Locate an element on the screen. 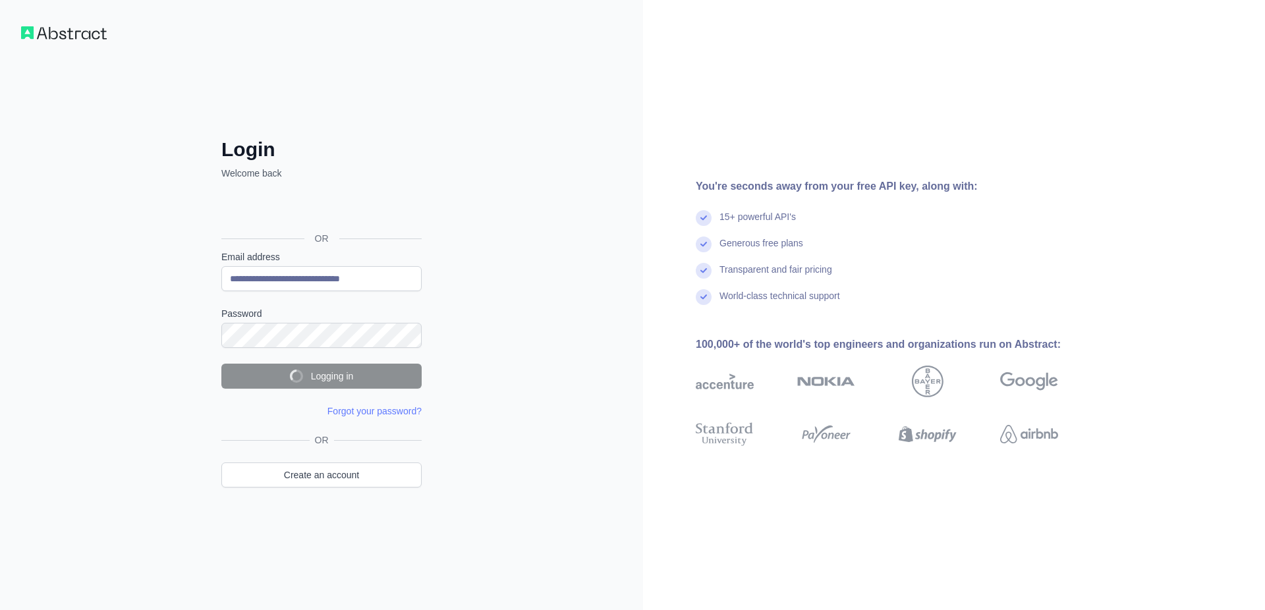 The width and height of the screenshot is (1265, 610). div: Transparent and fair pricing is located at coordinates (776, 276).